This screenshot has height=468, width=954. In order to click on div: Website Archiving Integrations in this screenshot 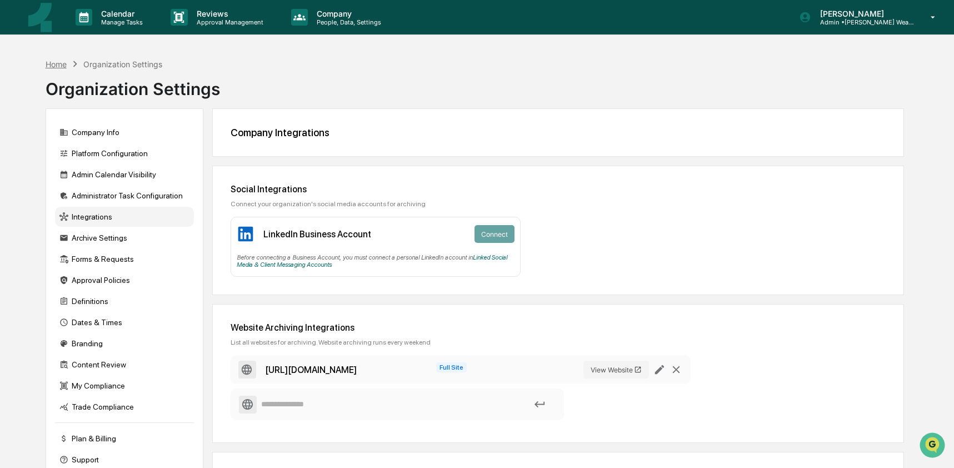, I will do `click(558, 327)`.